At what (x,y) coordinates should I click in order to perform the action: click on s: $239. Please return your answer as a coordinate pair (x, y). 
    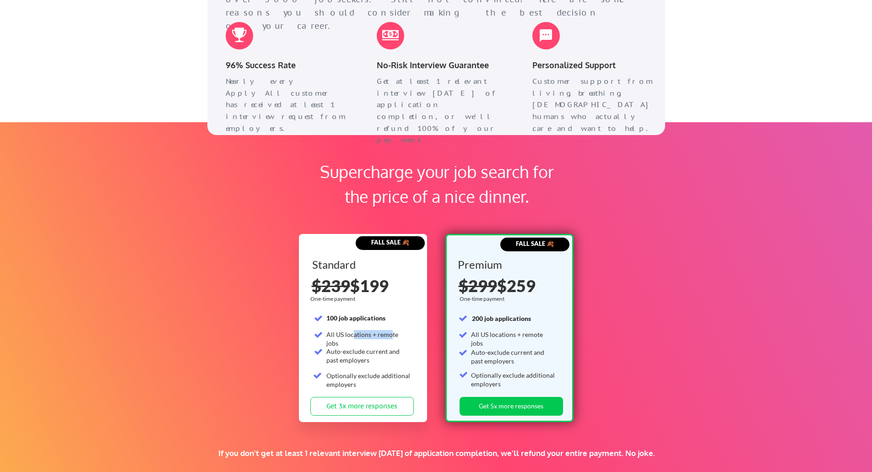
    Looking at the image, I should click on (331, 286).